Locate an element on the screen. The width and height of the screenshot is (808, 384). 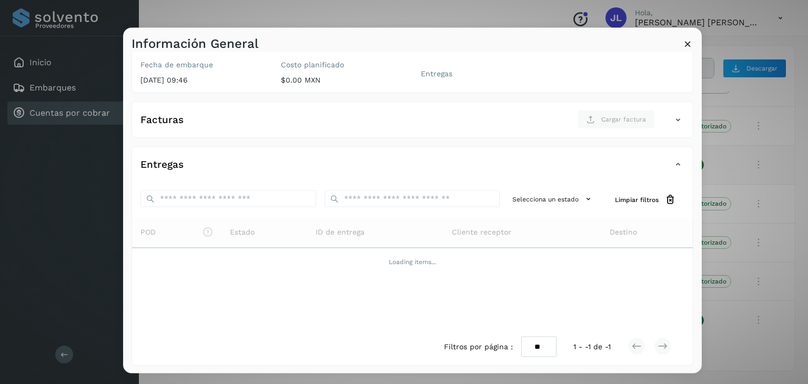
span: Filtros por página : is located at coordinates (478, 346).